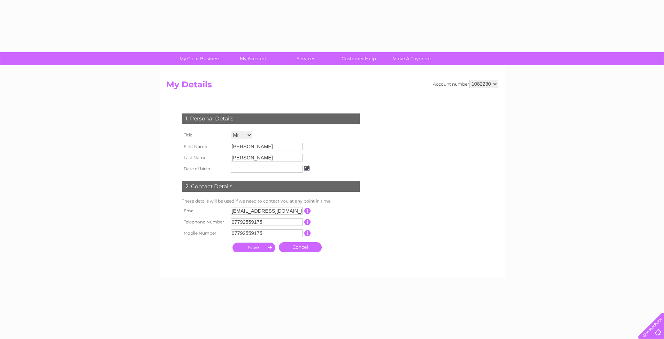 The width and height of the screenshot is (664, 339). I want to click on a: Make A Payment, so click(412, 59).